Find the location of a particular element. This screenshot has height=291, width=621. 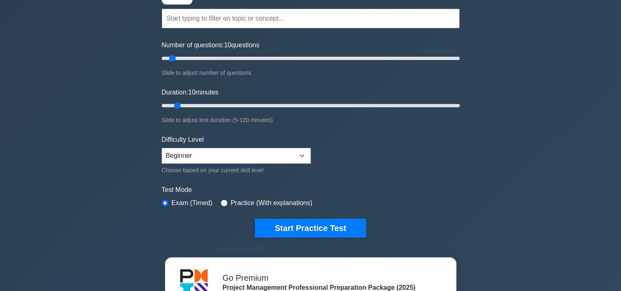

label: Practice (With explanations) is located at coordinates (271, 203).